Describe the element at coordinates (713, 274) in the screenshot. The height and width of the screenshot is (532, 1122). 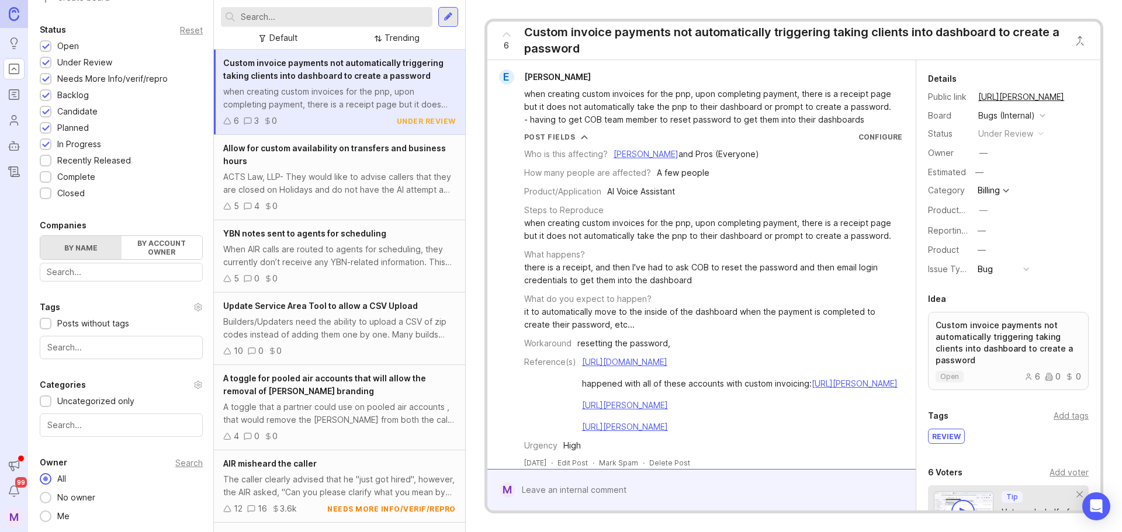
I see `div: there is a receipt, and then I've had to ask COB to reset the password and then email login crede...` at that location.